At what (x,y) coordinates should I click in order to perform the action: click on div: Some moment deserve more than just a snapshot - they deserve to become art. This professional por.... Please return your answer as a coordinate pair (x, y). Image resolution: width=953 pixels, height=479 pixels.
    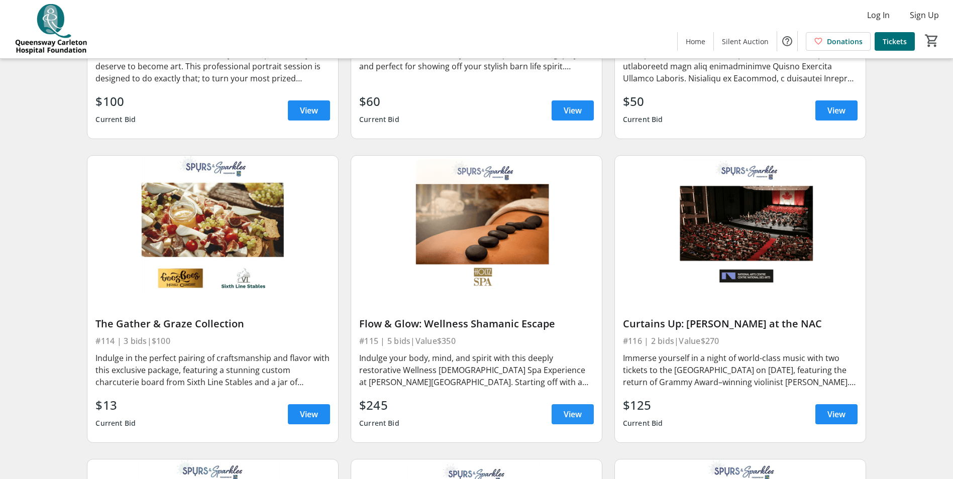
    Looking at the image, I should click on (213, 66).